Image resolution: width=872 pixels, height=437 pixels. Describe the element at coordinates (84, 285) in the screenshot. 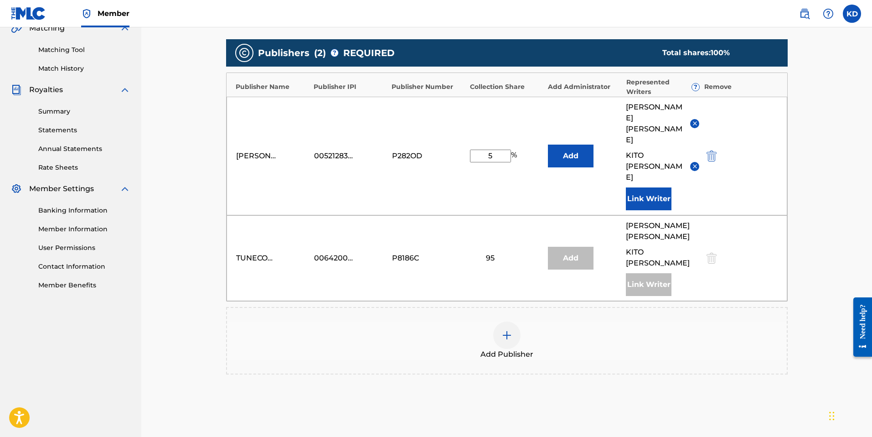

I see `a: Member Benefits` at that location.